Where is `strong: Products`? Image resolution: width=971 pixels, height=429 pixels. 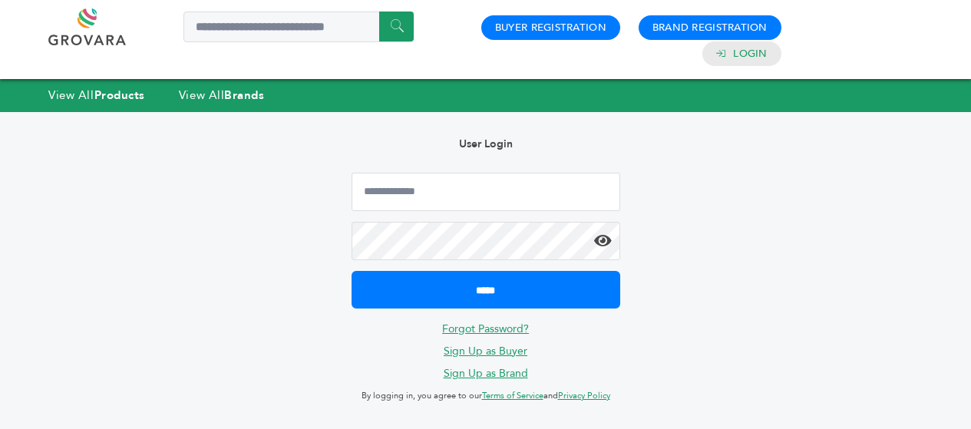 strong: Products is located at coordinates (120, 95).